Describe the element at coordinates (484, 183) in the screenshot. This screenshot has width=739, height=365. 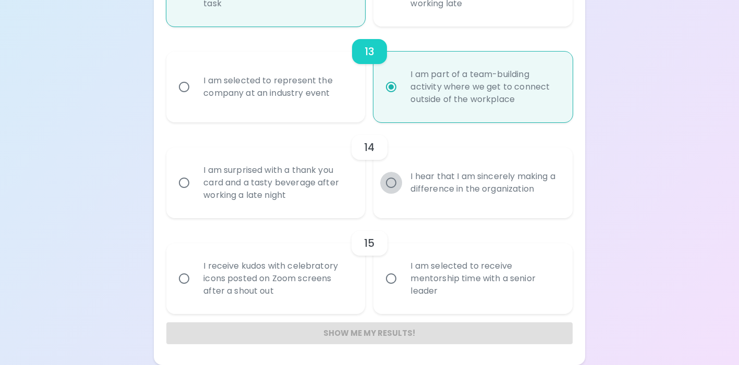
I see `div: I hear that I am sincerely making a difference in the organization` at that location.